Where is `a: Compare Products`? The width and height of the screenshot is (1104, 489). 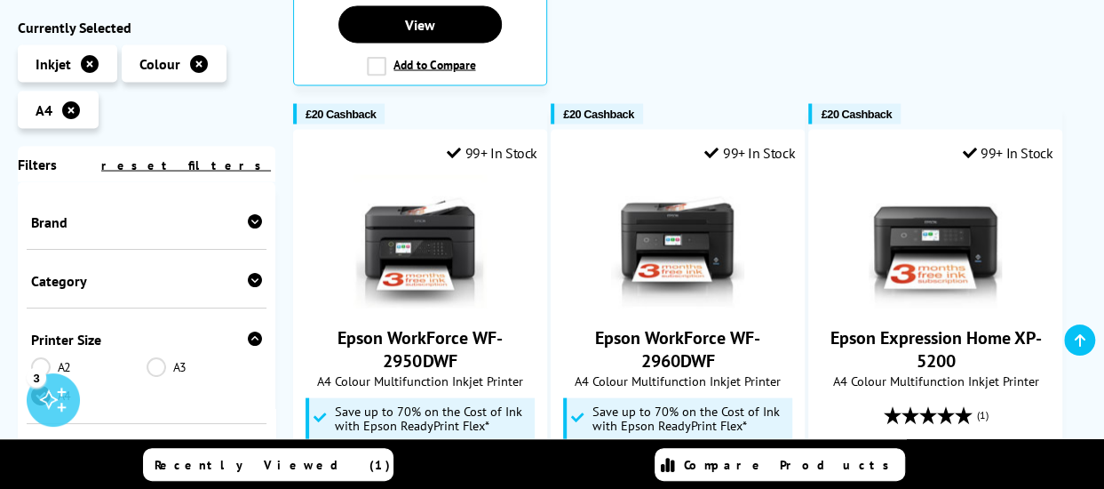 a: Compare Products is located at coordinates (780, 464).